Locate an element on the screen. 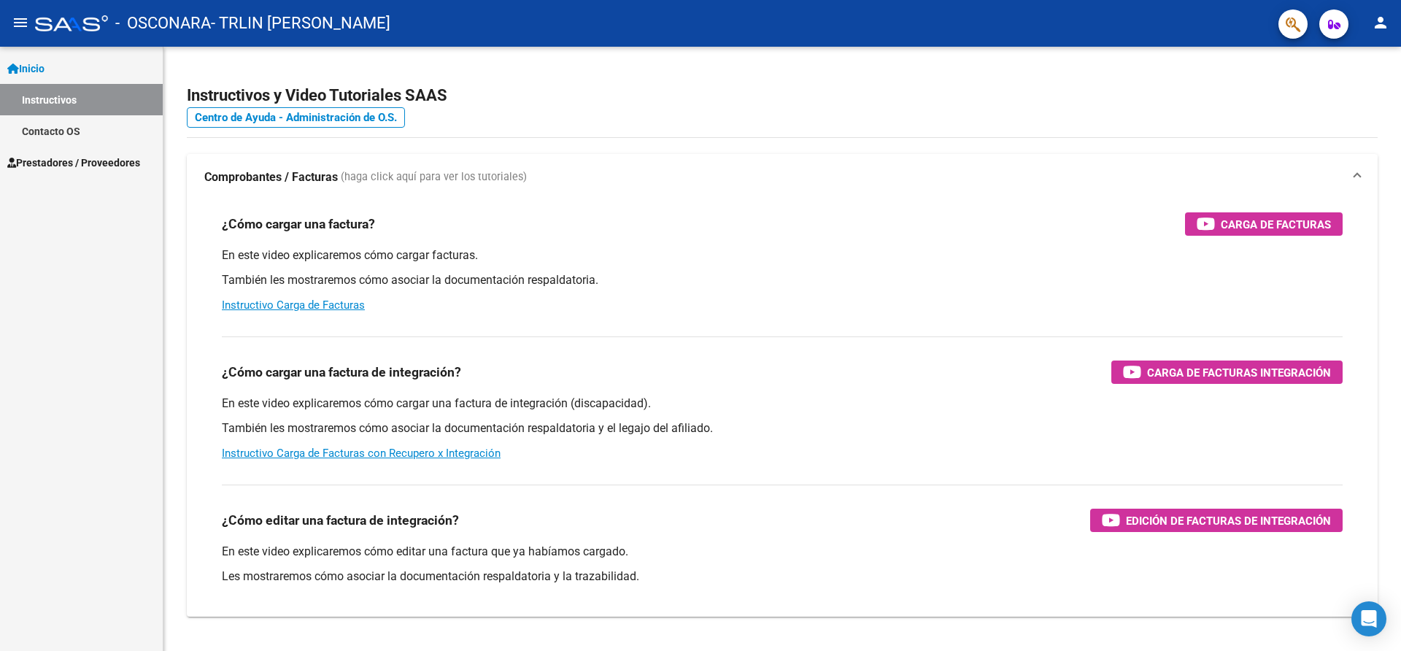 The width and height of the screenshot is (1401, 651). span: Carga de Facturas Integración is located at coordinates (1239, 372).